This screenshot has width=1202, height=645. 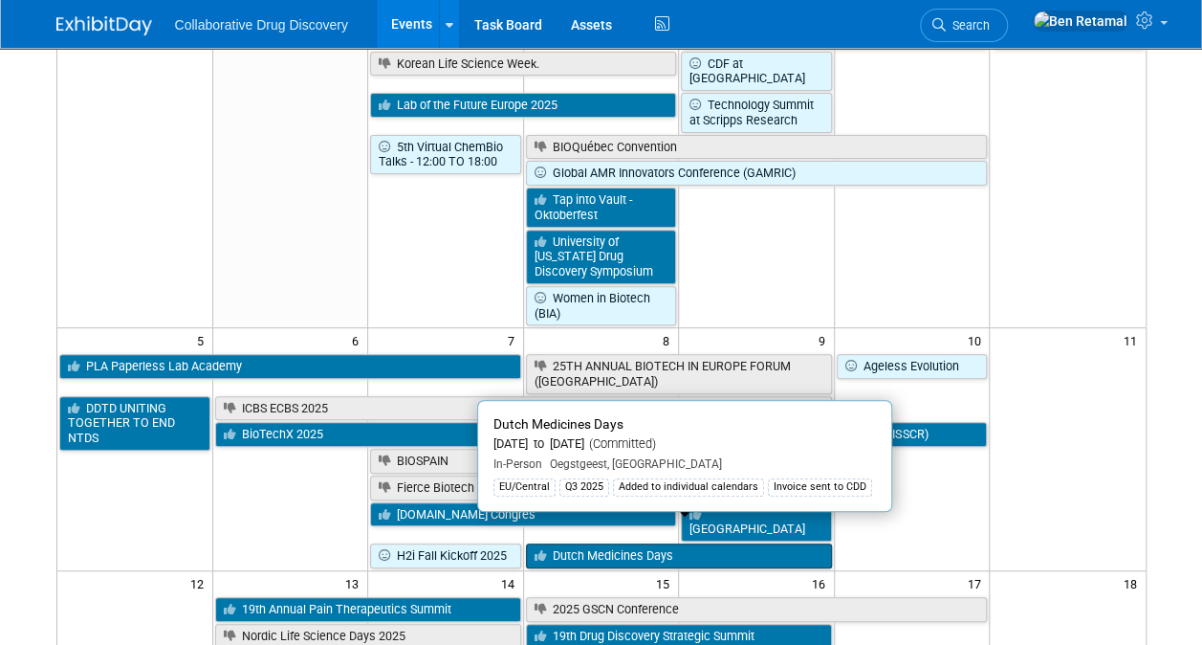 What do you see at coordinates (523, 64) in the screenshot?
I see `a: Korean Life Science Week.` at bounding box center [523, 64].